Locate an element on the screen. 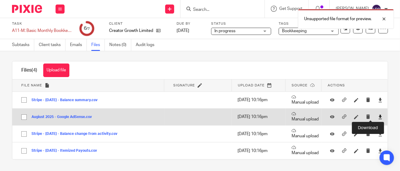 This screenshot has height=171, width=400. a: Emails is located at coordinates (78, 45).